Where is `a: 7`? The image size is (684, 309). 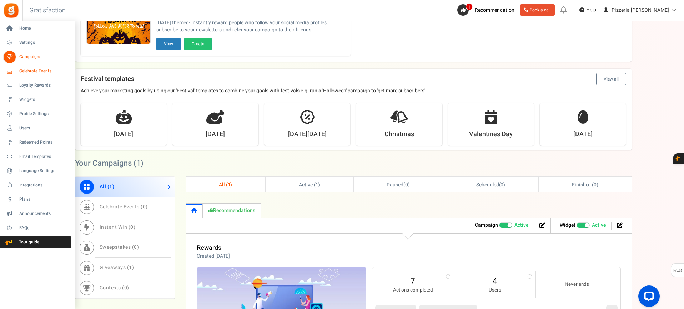
a: 7 is located at coordinates (413, 282).